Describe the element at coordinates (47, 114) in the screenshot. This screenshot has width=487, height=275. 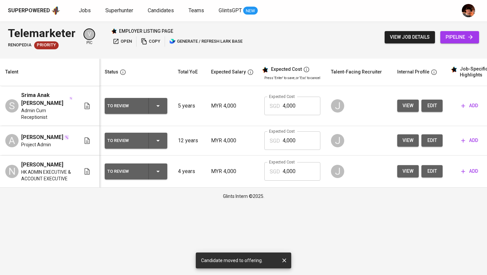
I see `span: Admin Cum Receptionist` at that location.